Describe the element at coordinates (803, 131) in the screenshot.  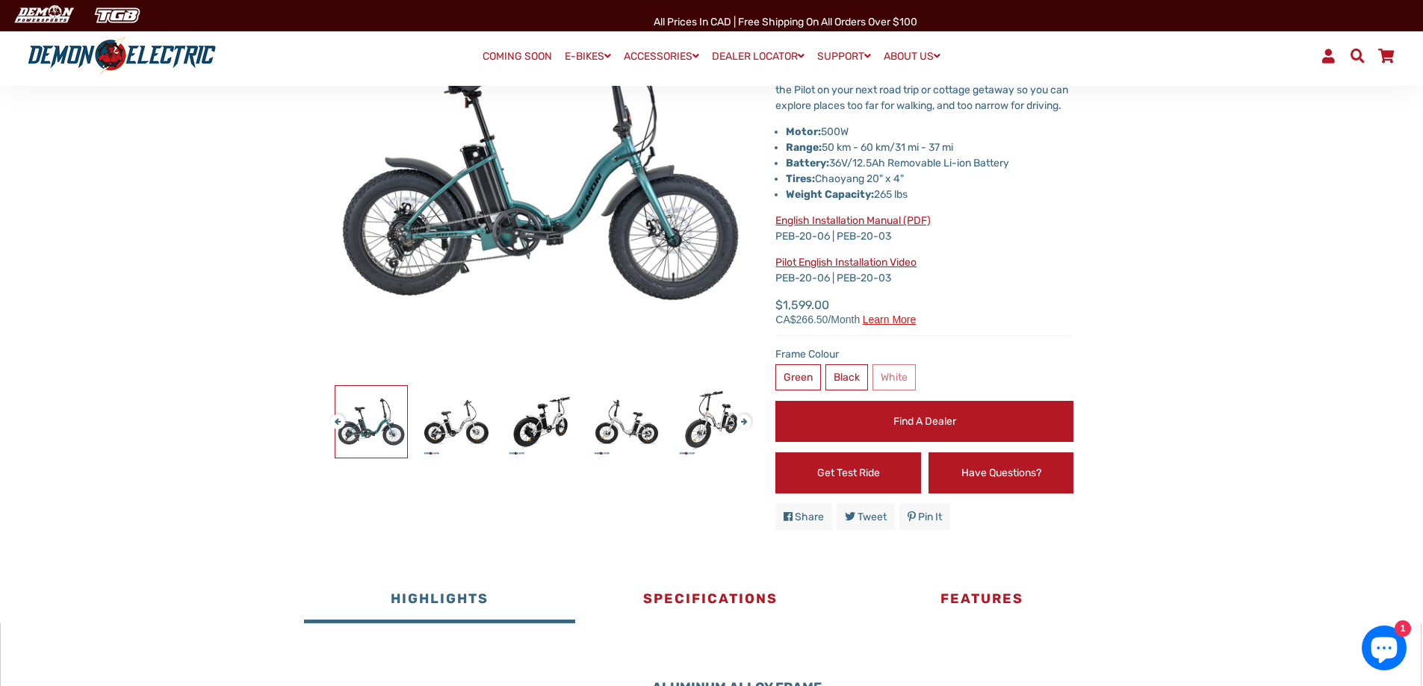
I see `strong: Motor:` at that location.